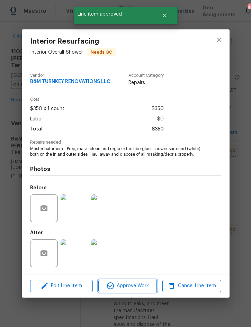  What do you see at coordinates (73, 41) in the screenshot?
I see `span: Interior Resurfacing` at bounding box center [73, 41].